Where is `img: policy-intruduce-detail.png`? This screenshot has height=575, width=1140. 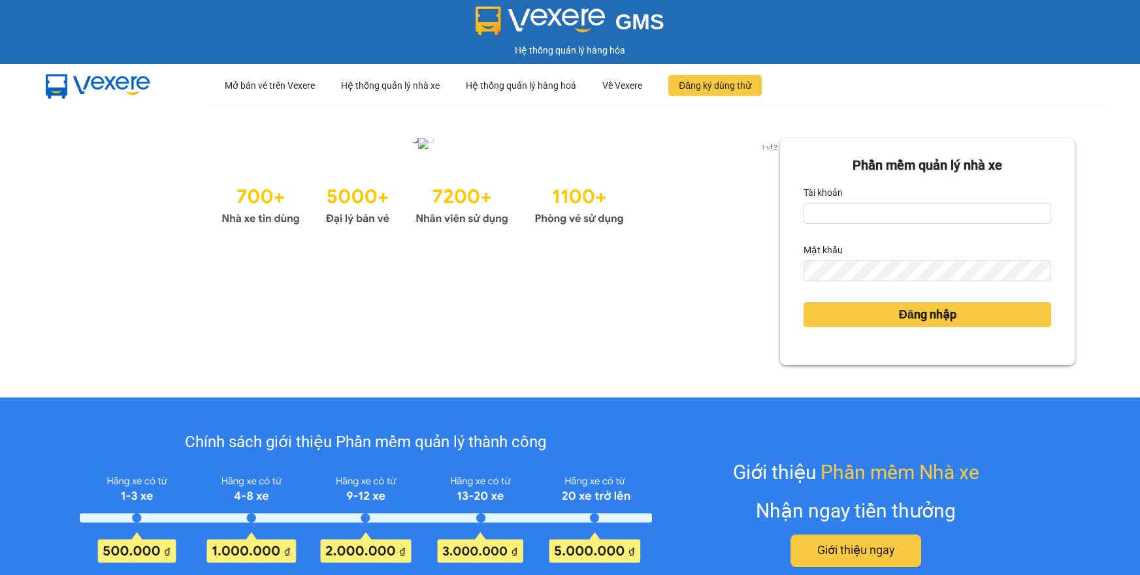 img: policy-intruduce-detail.png is located at coordinates (365, 517).